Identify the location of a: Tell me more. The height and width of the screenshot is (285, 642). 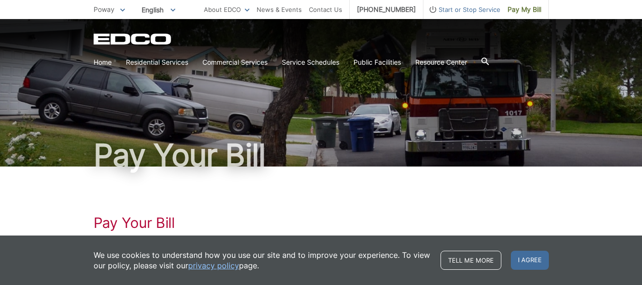
(471, 260).